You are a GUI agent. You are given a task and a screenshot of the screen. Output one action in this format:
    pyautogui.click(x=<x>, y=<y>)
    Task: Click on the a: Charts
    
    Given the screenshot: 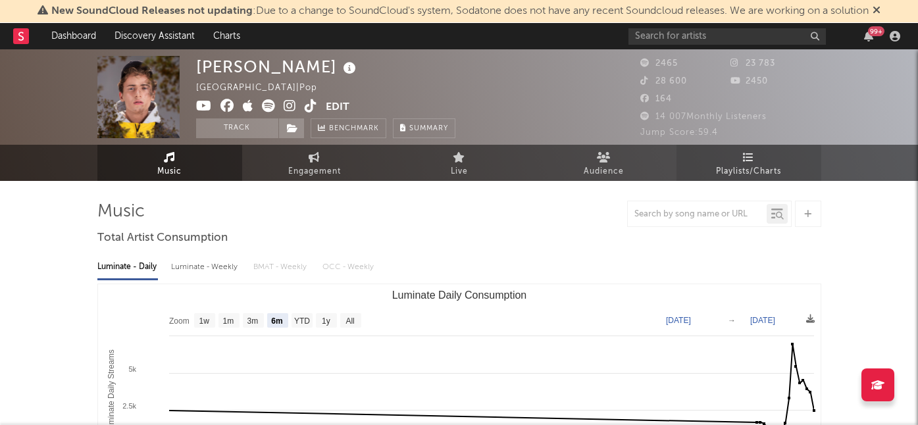 What is the action you would take?
    pyautogui.click(x=226, y=36)
    